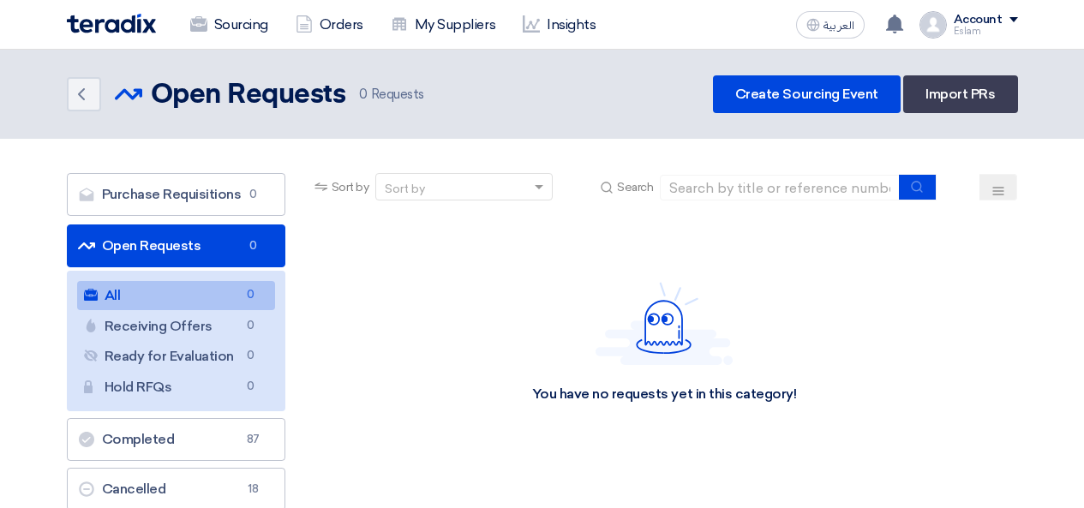 Image resolution: width=1084 pixels, height=508 pixels. Describe the element at coordinates (176, 246) in the screenshot. I see `a: Open Requests0` at that location.